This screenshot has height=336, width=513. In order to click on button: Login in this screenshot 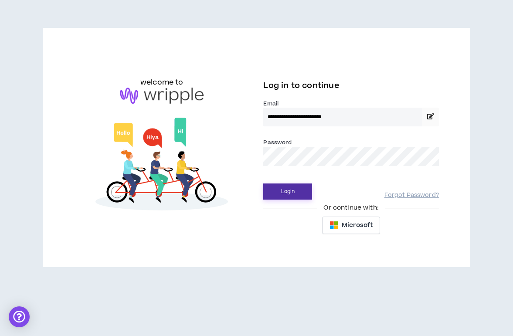, I will do `click(288, 191)`.